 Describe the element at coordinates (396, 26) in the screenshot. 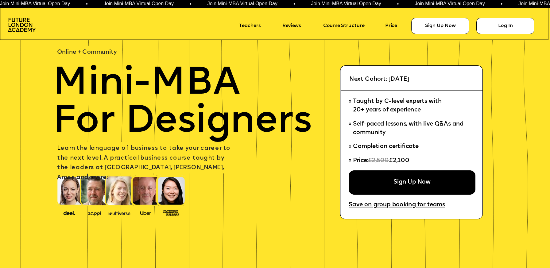

I see `a: Price` at that location.